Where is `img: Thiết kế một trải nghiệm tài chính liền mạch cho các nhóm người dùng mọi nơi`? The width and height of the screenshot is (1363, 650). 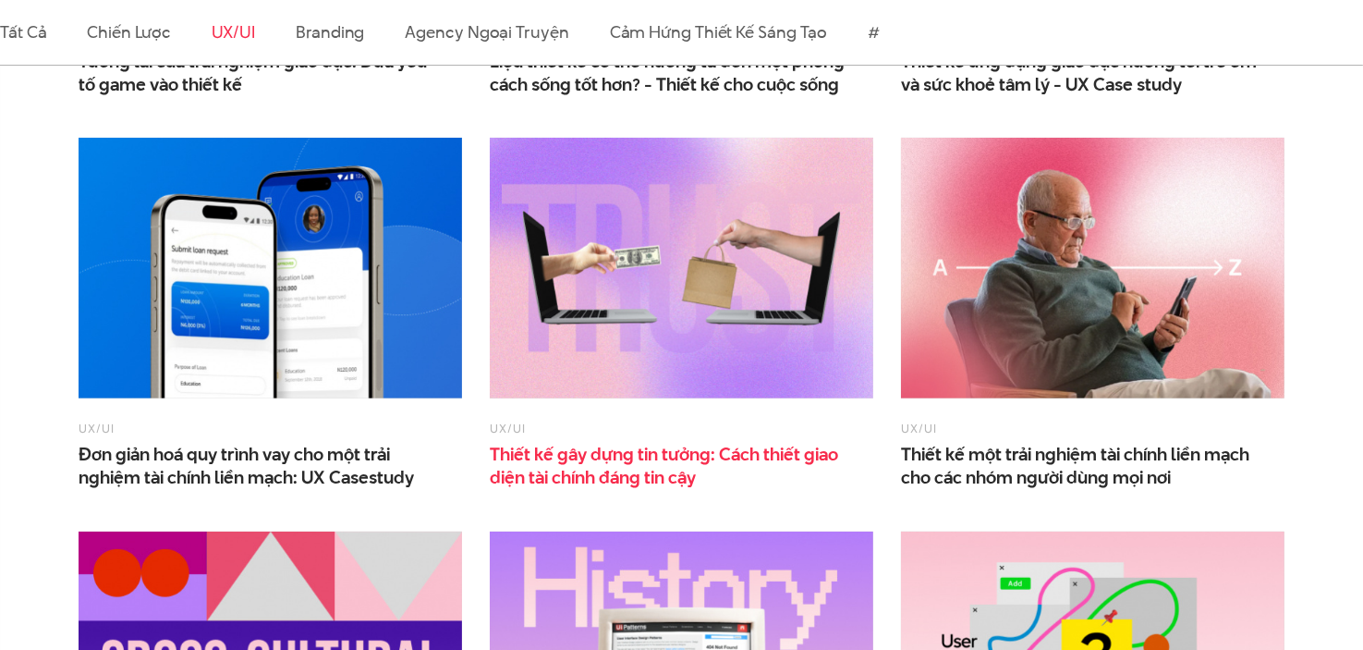
img: Thiết kế một trải nghiệm tài chính liền mạch cho các nhóm người dùng mọi nơi is located at coordinates (1092, 268).